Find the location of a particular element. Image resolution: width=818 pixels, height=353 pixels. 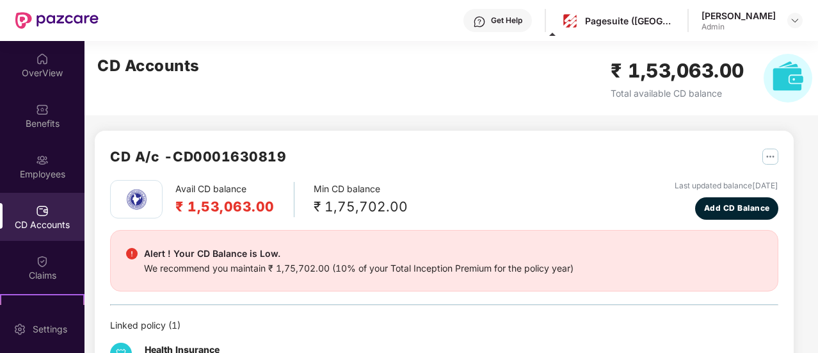

div: Avail CD balance is located at coordinates (235, 199).